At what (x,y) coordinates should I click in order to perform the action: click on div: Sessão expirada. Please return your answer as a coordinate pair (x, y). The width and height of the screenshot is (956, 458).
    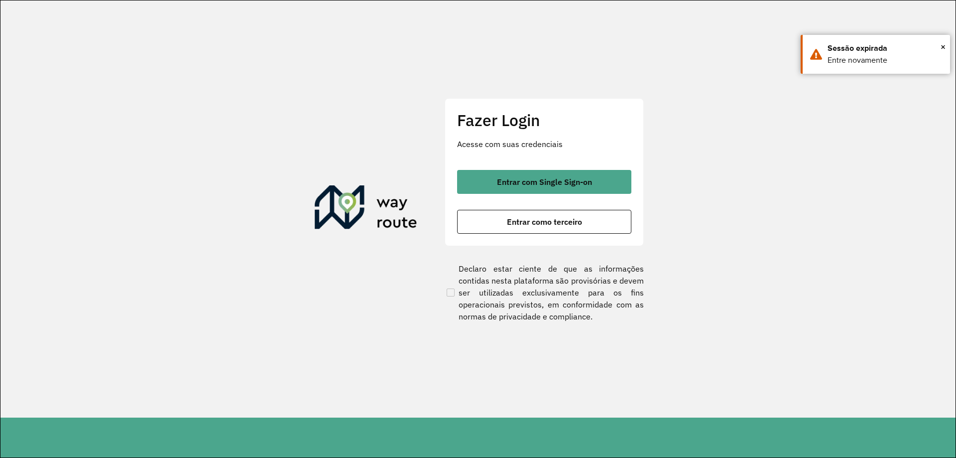
    Looking at the image, I should click on (885, 48).